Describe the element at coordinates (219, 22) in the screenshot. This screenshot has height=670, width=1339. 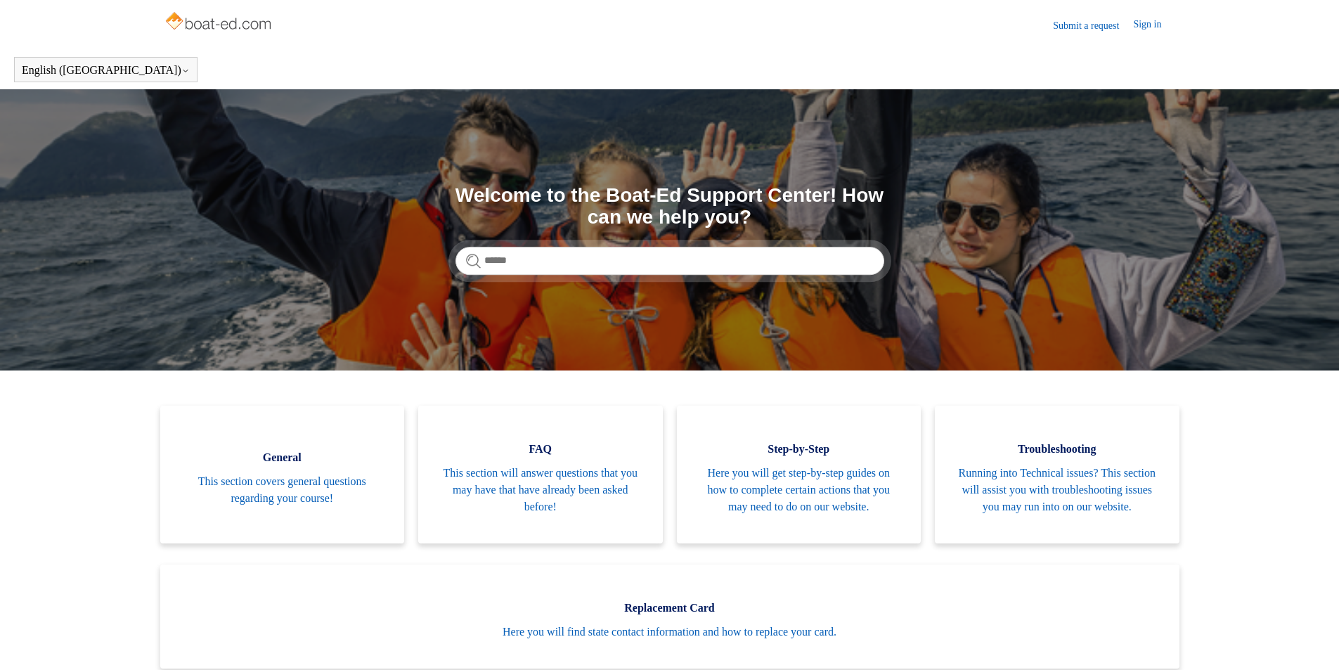
I see `img: Boat-Ed Help Center home page` at that location.